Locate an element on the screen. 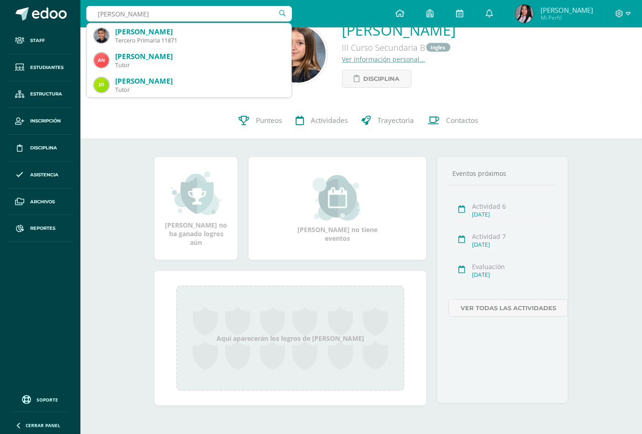 This screenshot has height=434, width=642. span: Estructura is located at coordinates (46, 94).